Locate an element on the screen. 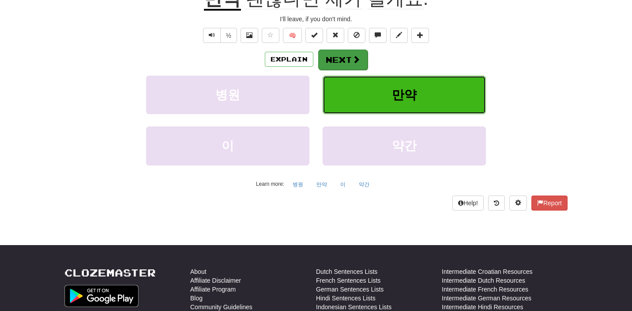 The image size is (632, 311). img: Get it on Google Play is located at coordinates (102, 295).